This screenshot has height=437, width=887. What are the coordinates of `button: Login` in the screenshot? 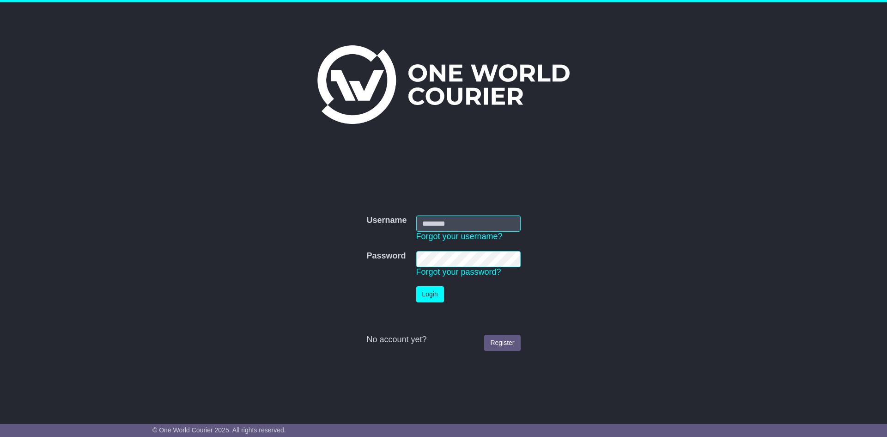 It's located at (430, 294).